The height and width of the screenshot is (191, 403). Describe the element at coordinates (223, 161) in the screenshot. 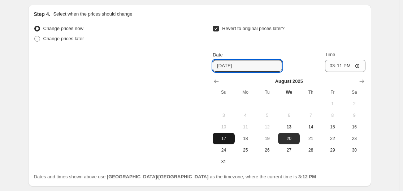

I see `button: Sunday August 31 2025` at that location.